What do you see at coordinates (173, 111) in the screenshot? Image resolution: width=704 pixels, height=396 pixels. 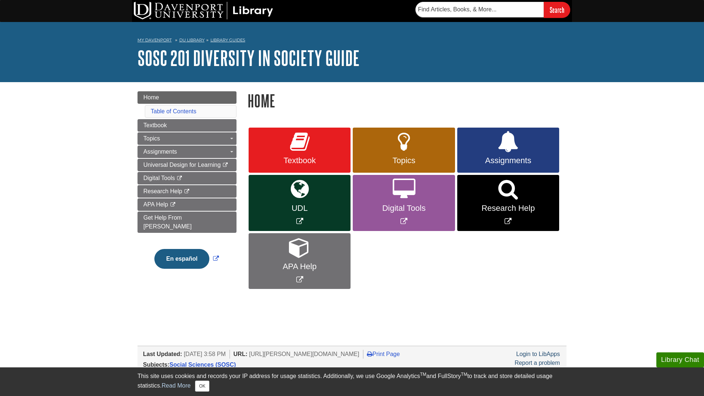 I see `a: Table of Contents` at bounding box center [173, 111].